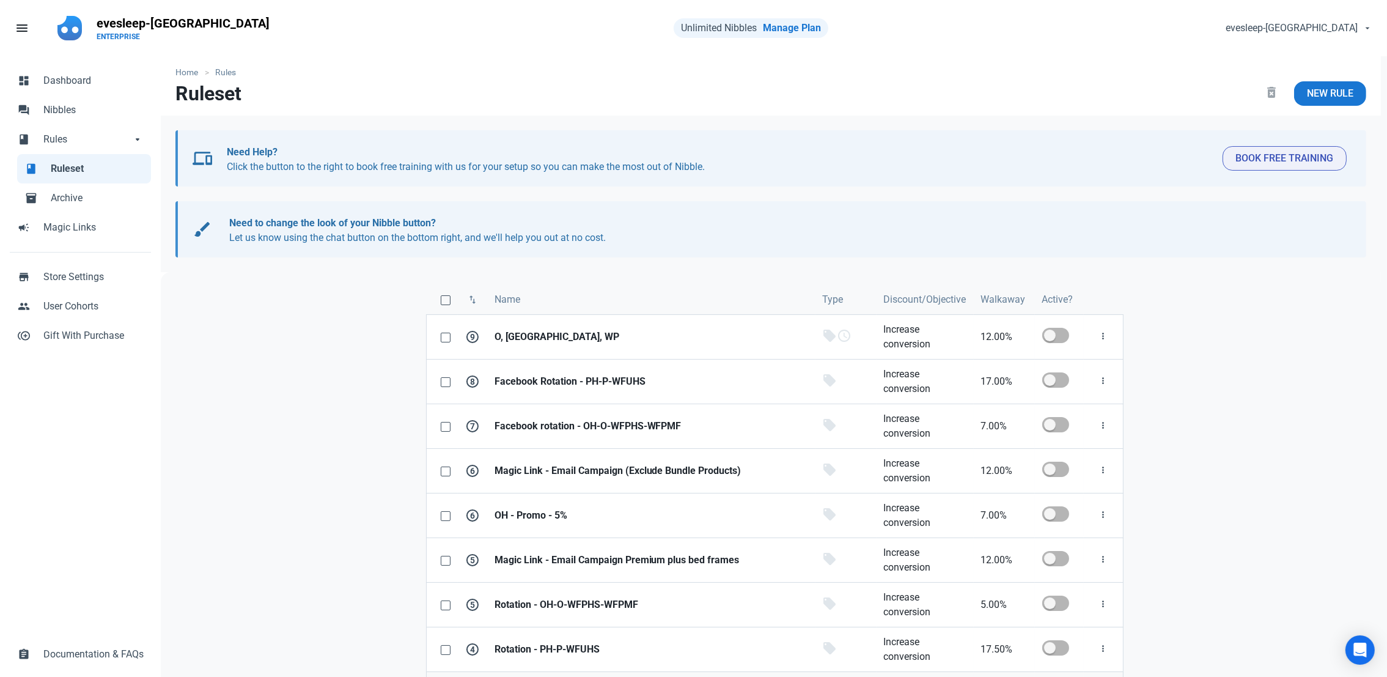 The image size is (1387, 677). I want to click on a: 17.00%, so click(1004, 381).